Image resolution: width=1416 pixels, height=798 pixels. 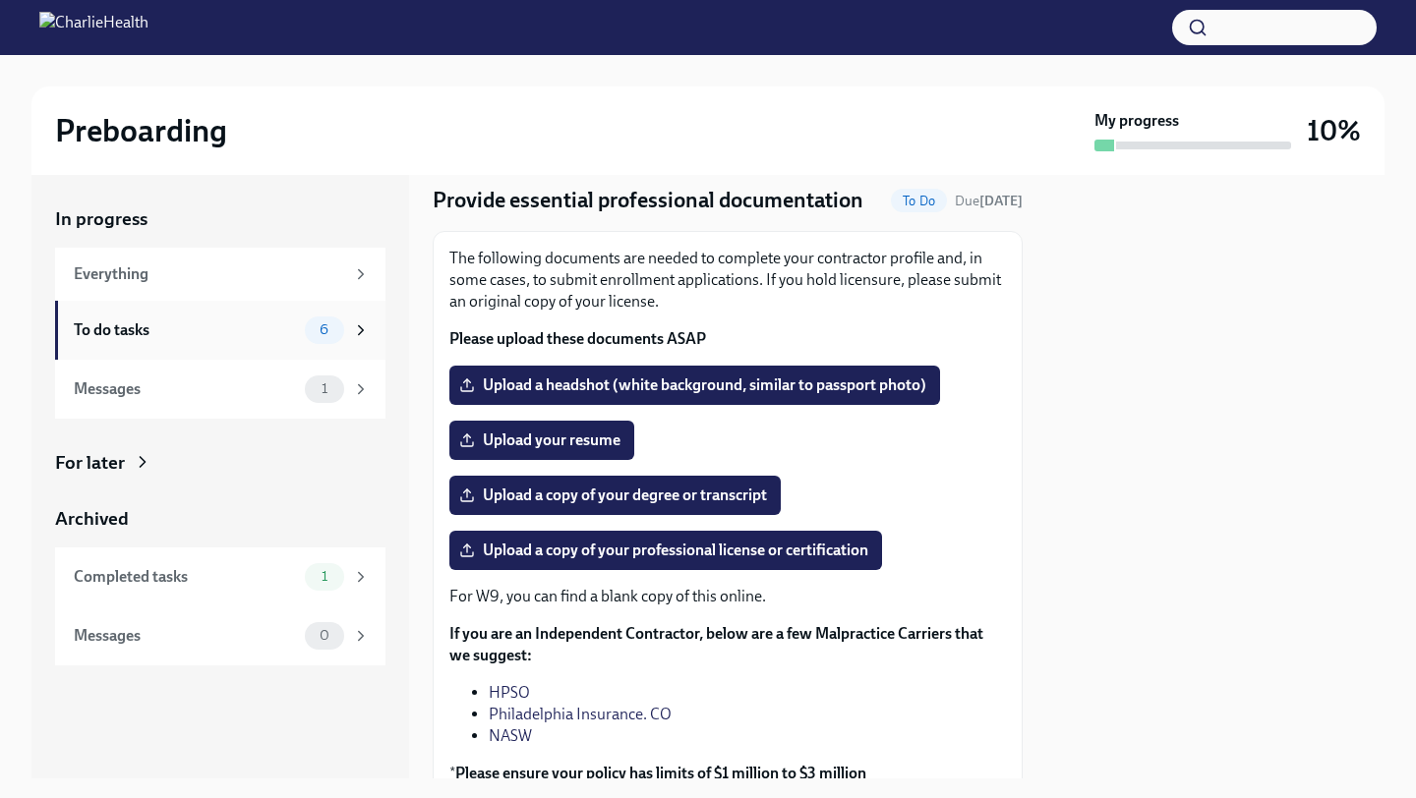 I want to click on a: Archived, so click(x=220, y=519).